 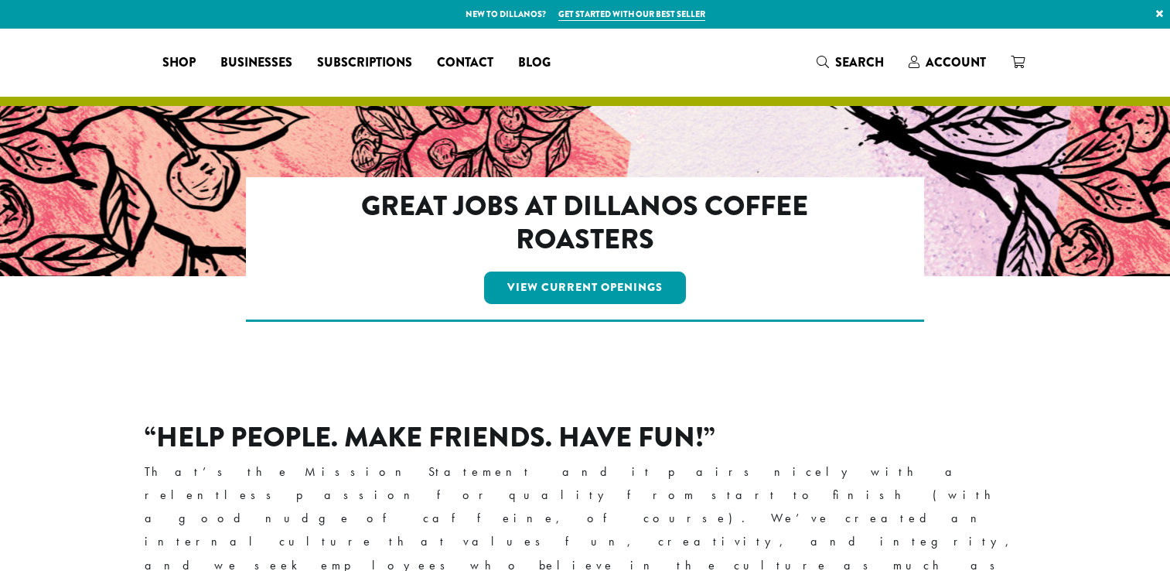 What do you see at coordinates (859, 62) in the screenshot?
I see `span: Search` at bounding box center [859, 62].